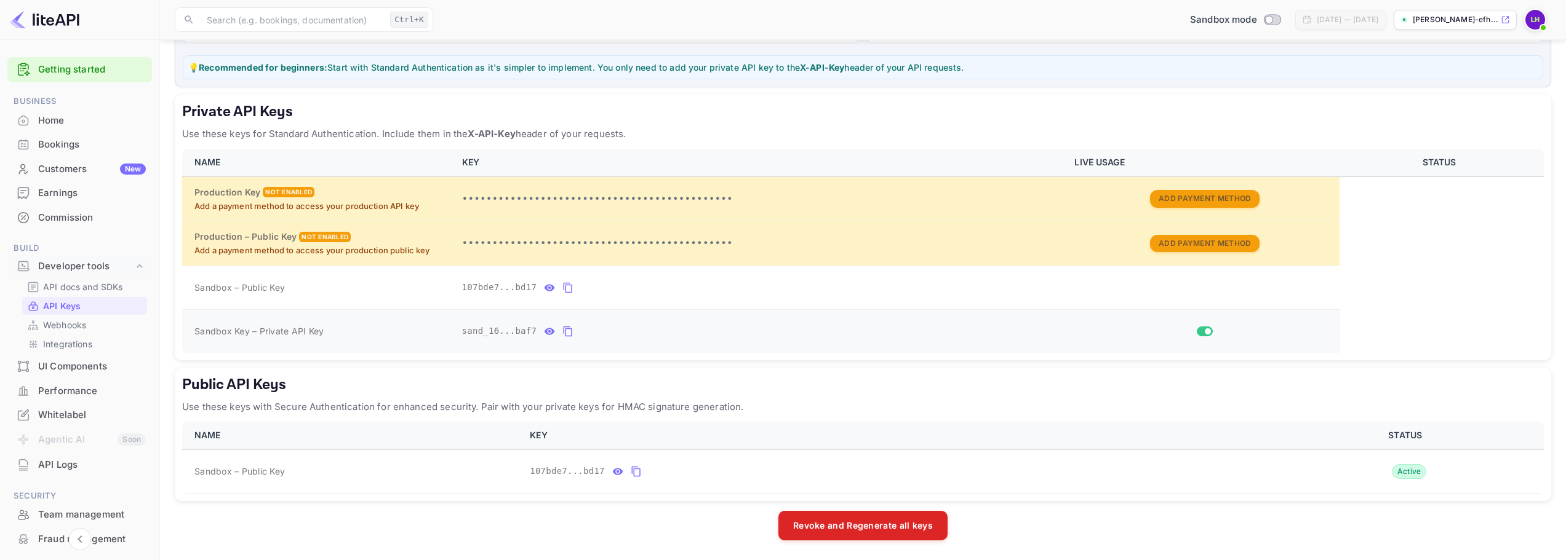  Describe the element at coordinates (321, 251) in the screenshot. I see `p: Add a payment method to access your production public key` at that location.